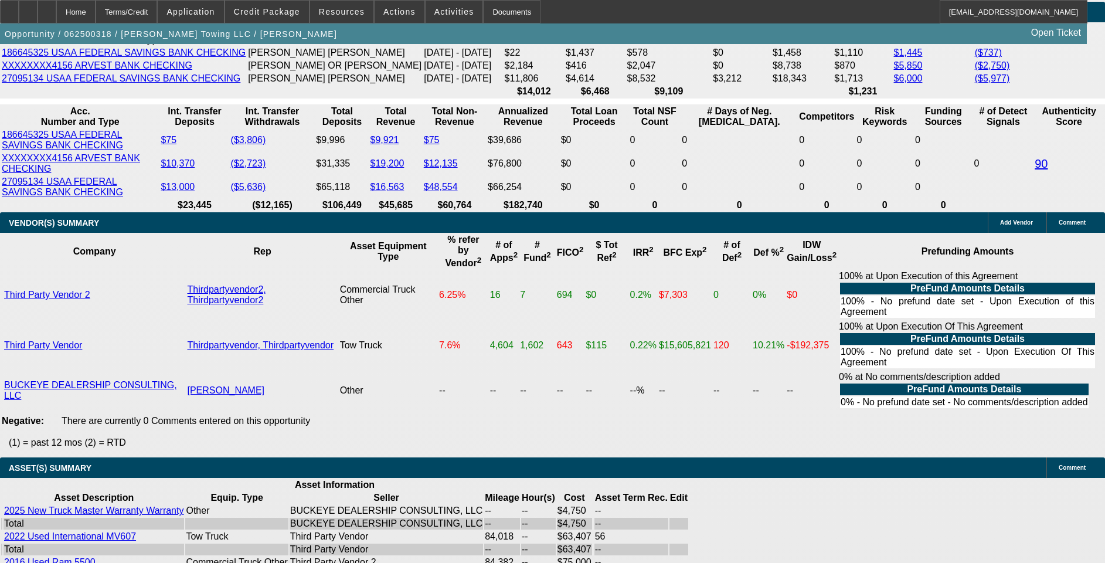  I want to click on a: $9,921, so click(384, 140).